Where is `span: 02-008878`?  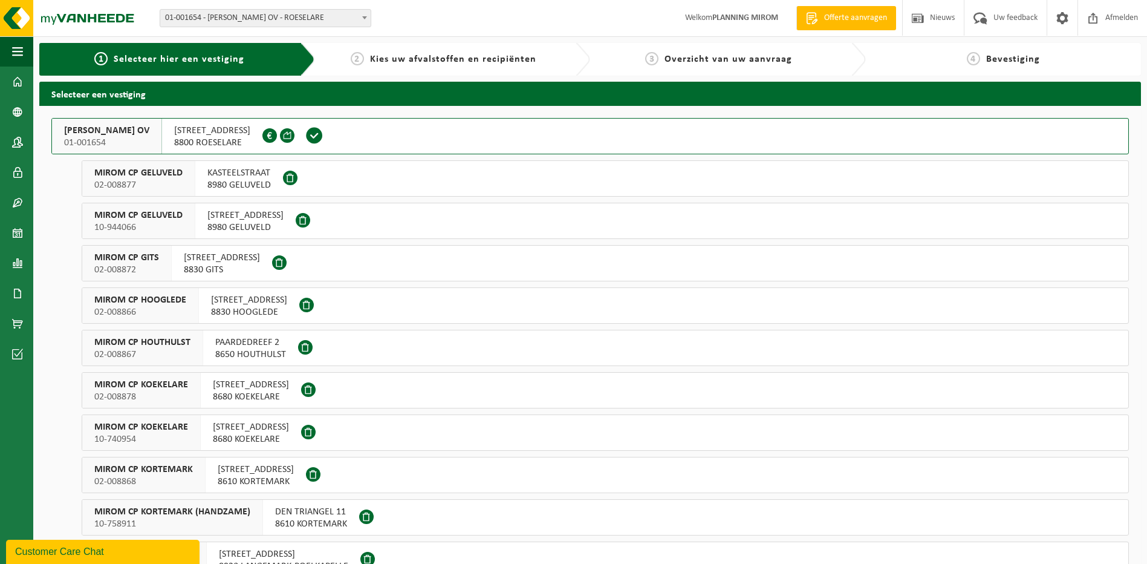 span: 02-008878 is located at coordinates (141, 397).